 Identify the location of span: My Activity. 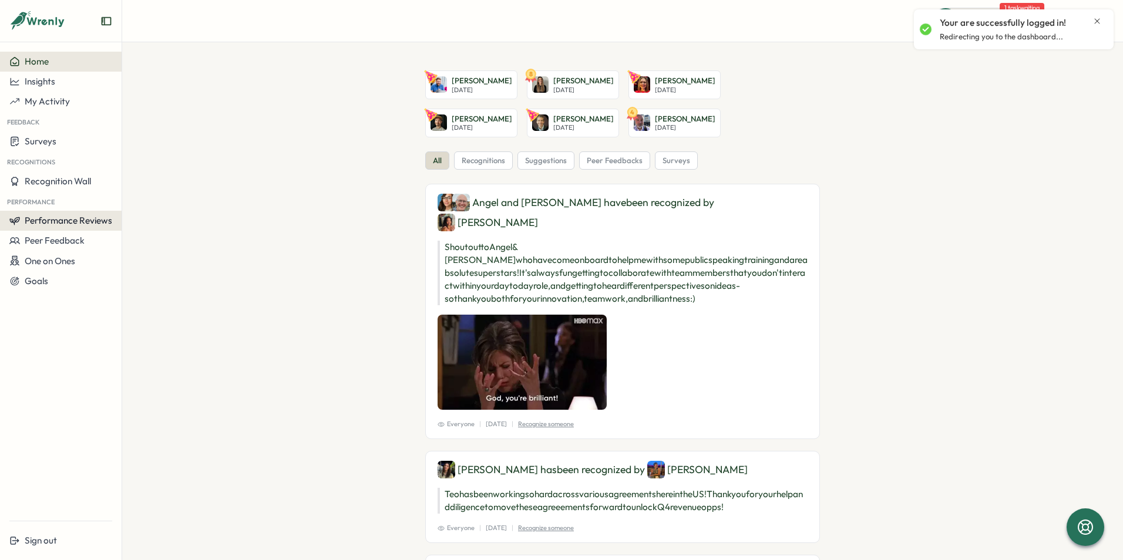
(47, 101).